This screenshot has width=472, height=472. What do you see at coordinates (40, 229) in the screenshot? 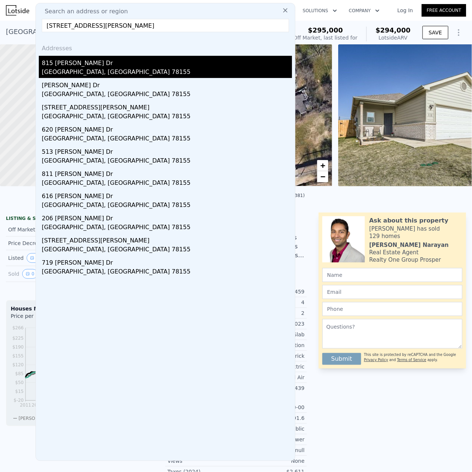
I see `div: Off Market` at bounding box center [40, 229].